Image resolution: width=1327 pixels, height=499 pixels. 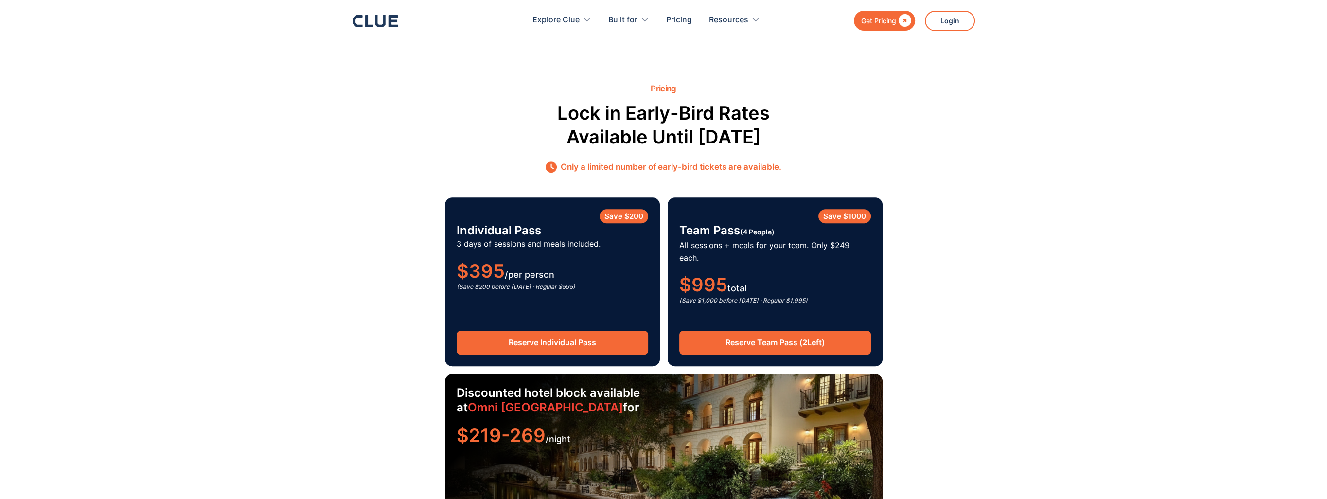 What do you see at coordinates (553, 244) in the screenshot?
I see `p: 3 days of sessions and meals included.` at bounding box center [553, 244].